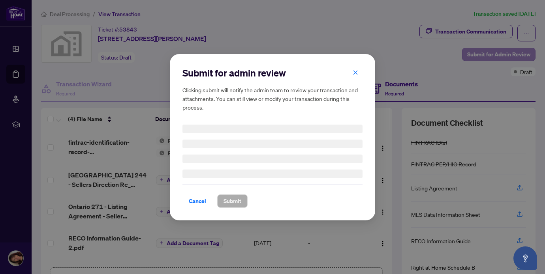 The image size is (545, 274). Describe the element at coordinates (232, 201) in the screenshot. I see `button: Submit` at that location.